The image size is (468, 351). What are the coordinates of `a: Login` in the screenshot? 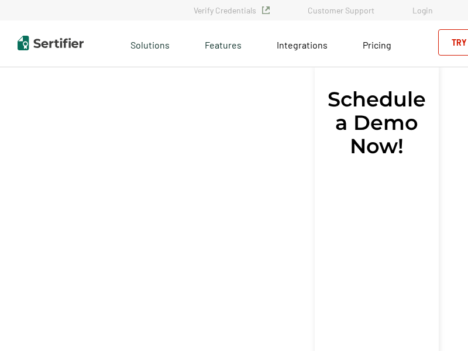 It's located at (422, 10).